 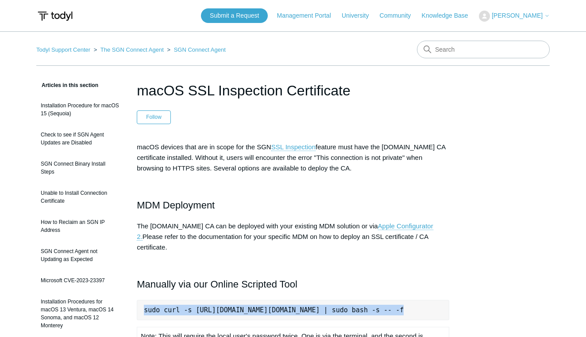 What do you see at coordinates (80, 110) in the screenshot?
I see `a: Installation Procedure for macOS 15 (Sequoia)` at bounding box center [80, 110].